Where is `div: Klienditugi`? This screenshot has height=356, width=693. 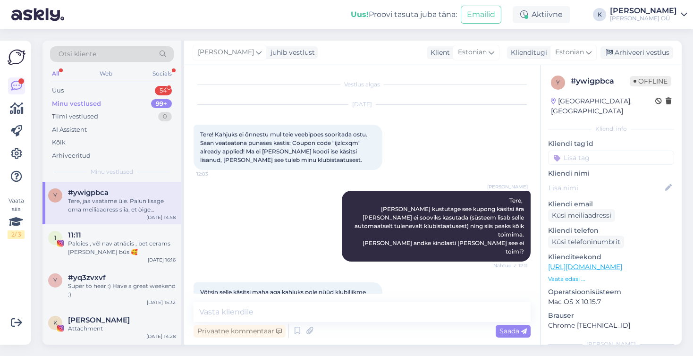 div: Klienditugi is located at coordinates (527, 52).